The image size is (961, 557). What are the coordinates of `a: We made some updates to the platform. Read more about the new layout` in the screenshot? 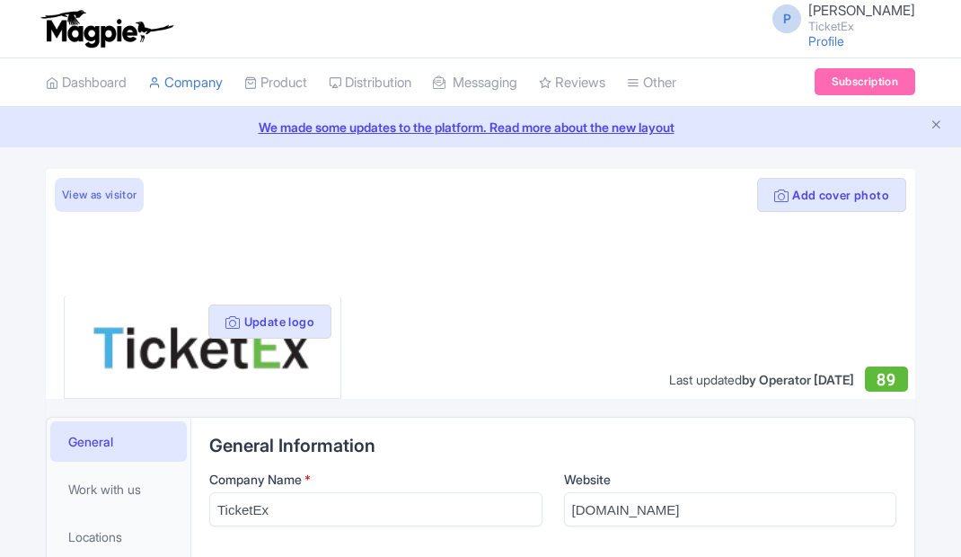 It's located at (480, 127).